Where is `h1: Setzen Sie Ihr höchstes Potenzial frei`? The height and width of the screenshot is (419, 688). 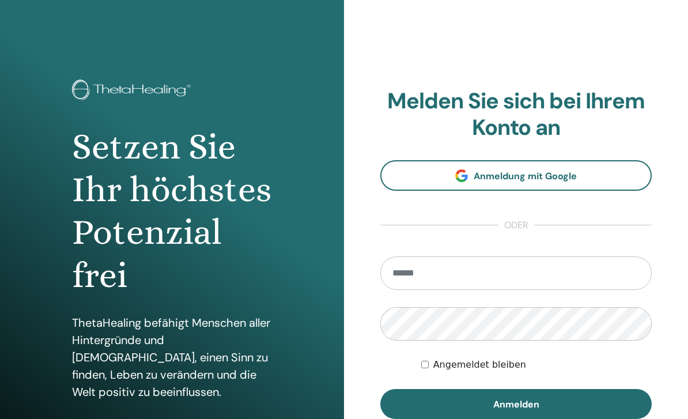 h1: Setzen Sie Ihr höchstes Potenzial frei is located at coordinates (172, 211).